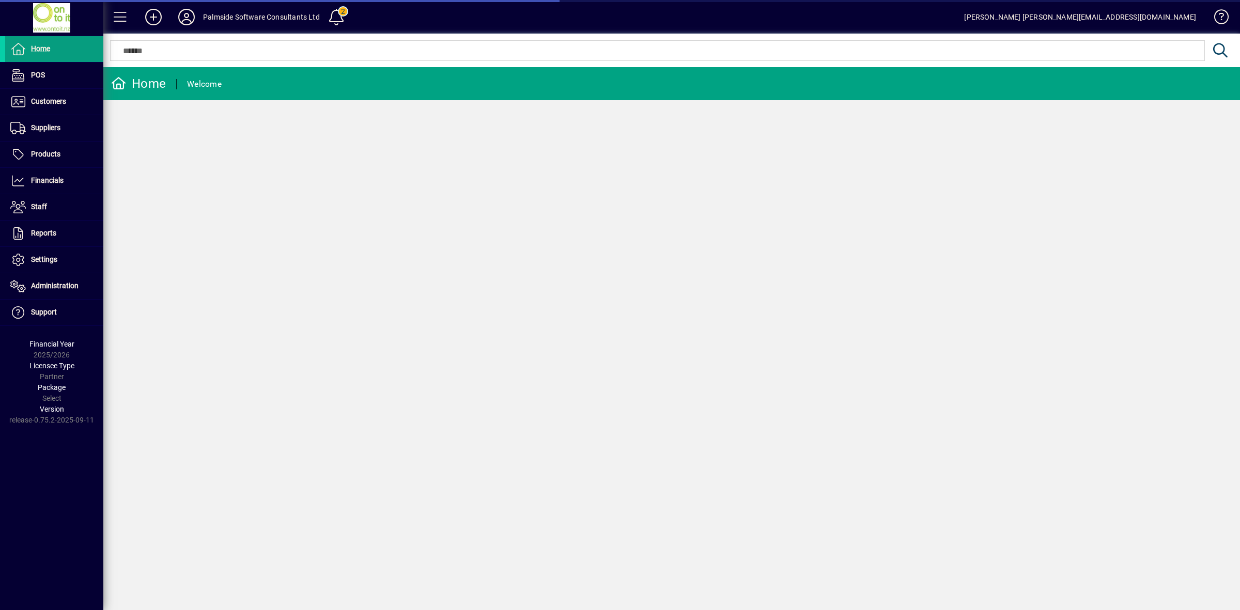  I want to click on a: Suppliers, so click(54, 128).